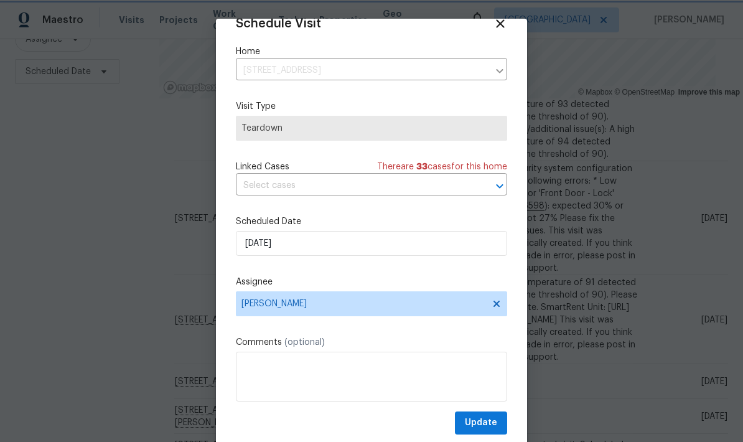 The height and width of the screenshot is (442, 743). Describe the element at coordinates (499, 186) in the screenshot. I see `button: Open` at that location.